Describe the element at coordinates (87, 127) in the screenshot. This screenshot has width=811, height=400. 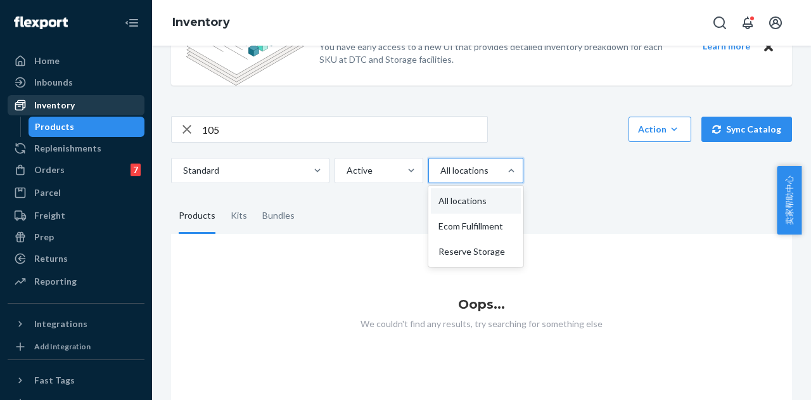
I see `a: Products` at that location.